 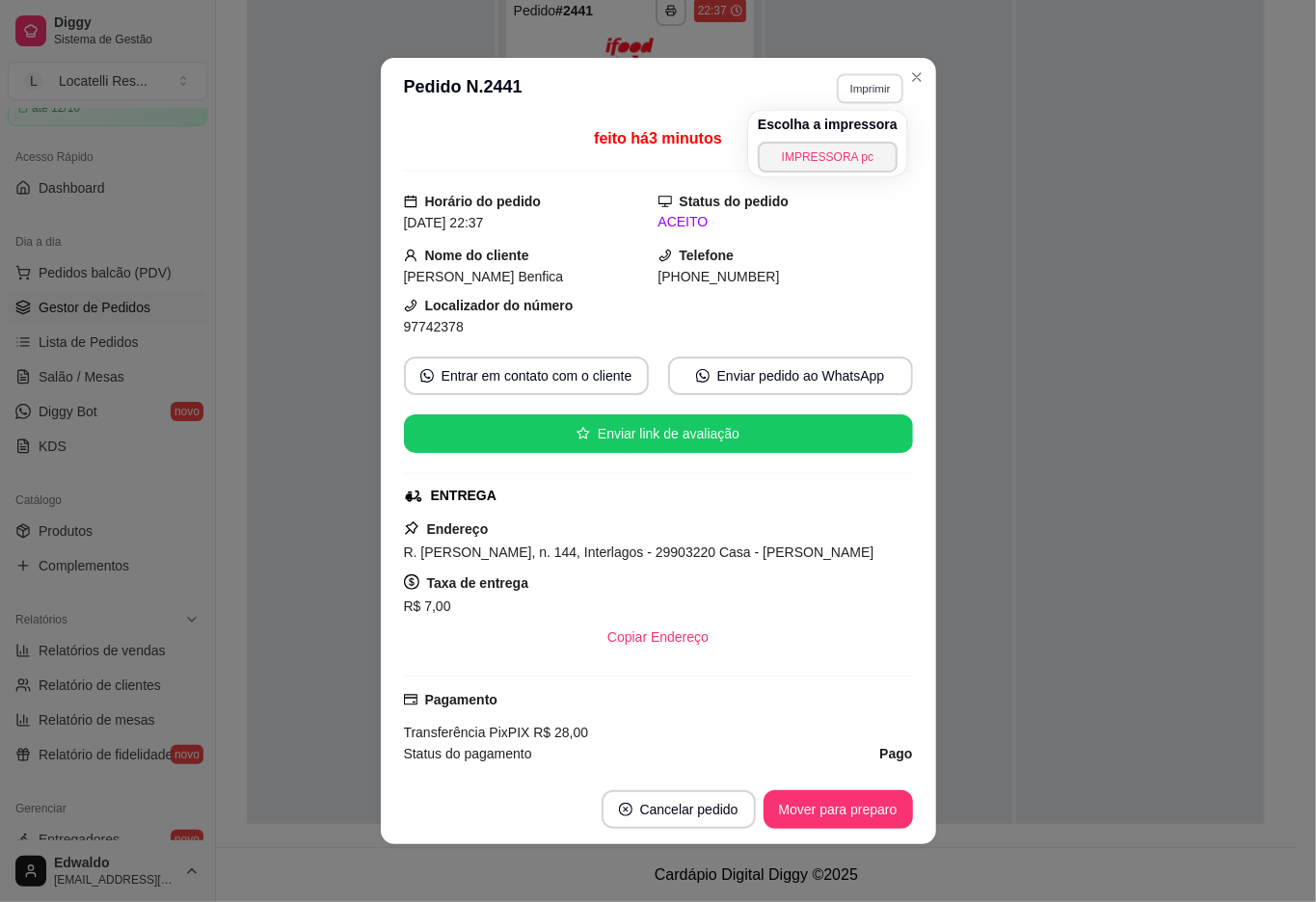 I want to click on button: starEnviar link de avaliação, so click(x=658, y=434).